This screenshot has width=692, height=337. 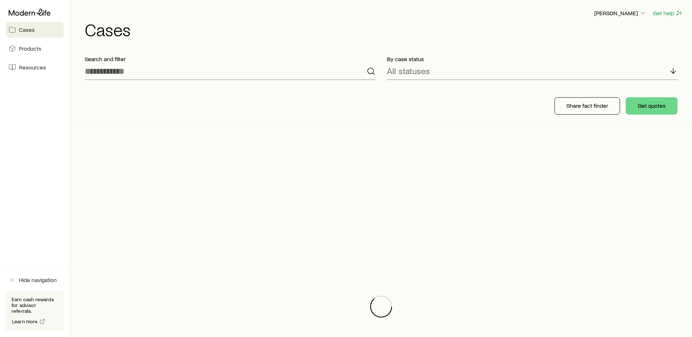 What do you see at coordinates (32, 67) in the screenshot?
I see `span: Resources` at bounding box center [32, 67].